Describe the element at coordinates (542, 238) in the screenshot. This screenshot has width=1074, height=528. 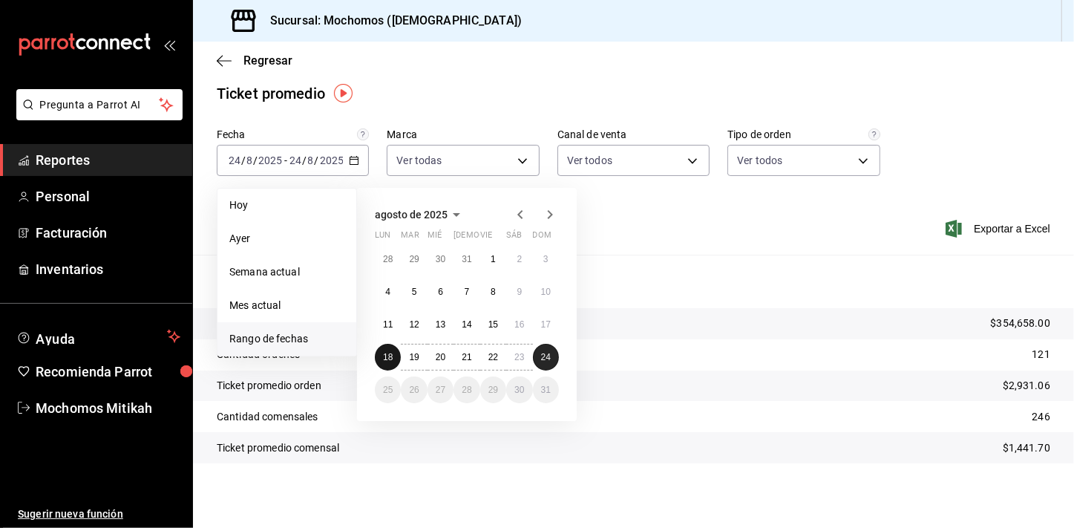
I see `abbr: domingo` at that location.